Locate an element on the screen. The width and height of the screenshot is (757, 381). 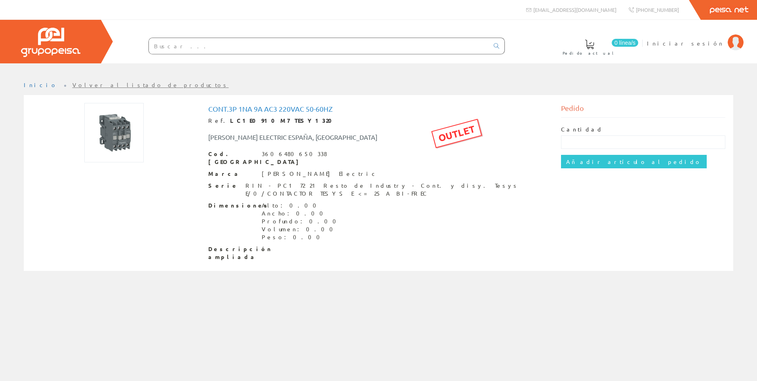
div: Peso: 0.00 is located at coordinates (301, 237).